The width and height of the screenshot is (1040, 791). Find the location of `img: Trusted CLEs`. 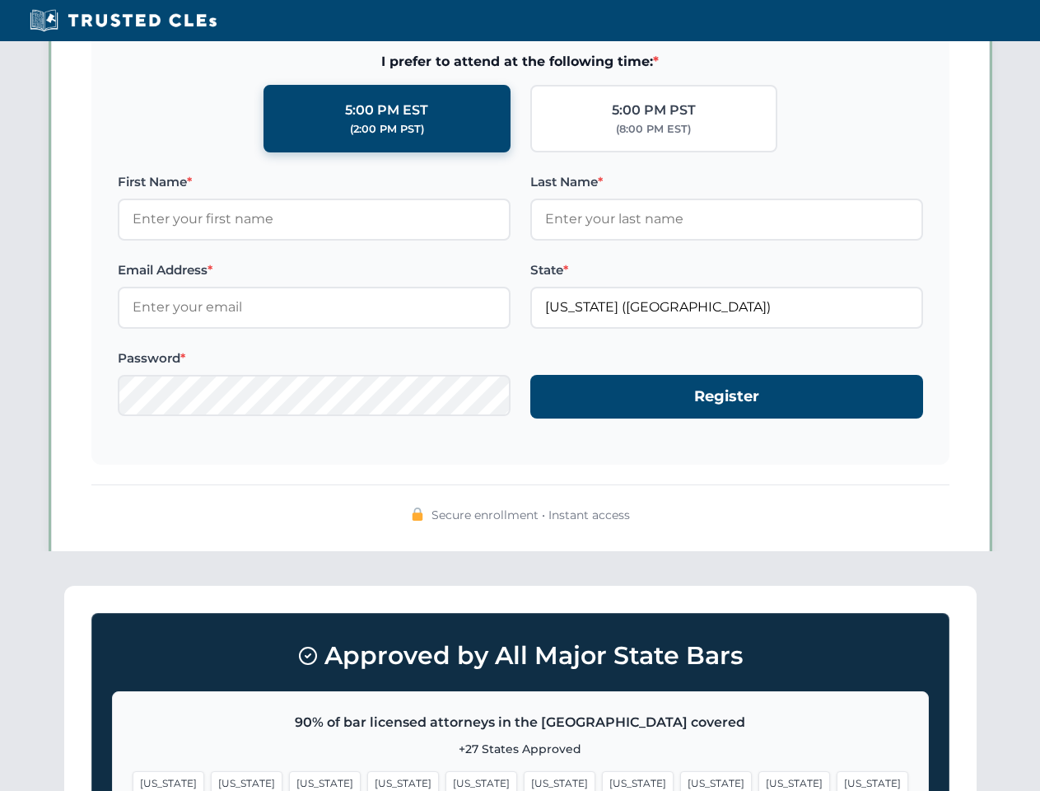

img: Trusted CLEs is located at coordinates (123, 21).